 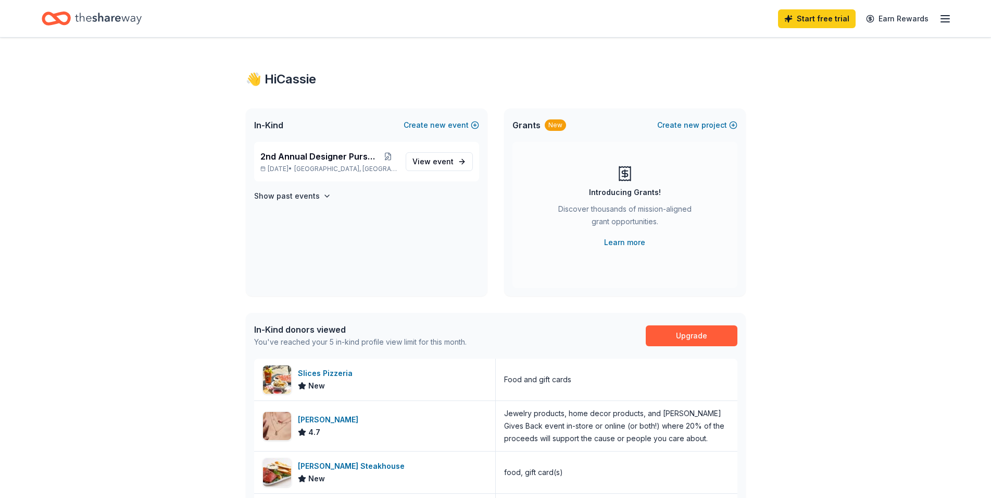 What do you see at coordinates (277, 472) in the screenshot?
I see `img: Image for Perry's Steakhouse` at bounding box center [277, 472].